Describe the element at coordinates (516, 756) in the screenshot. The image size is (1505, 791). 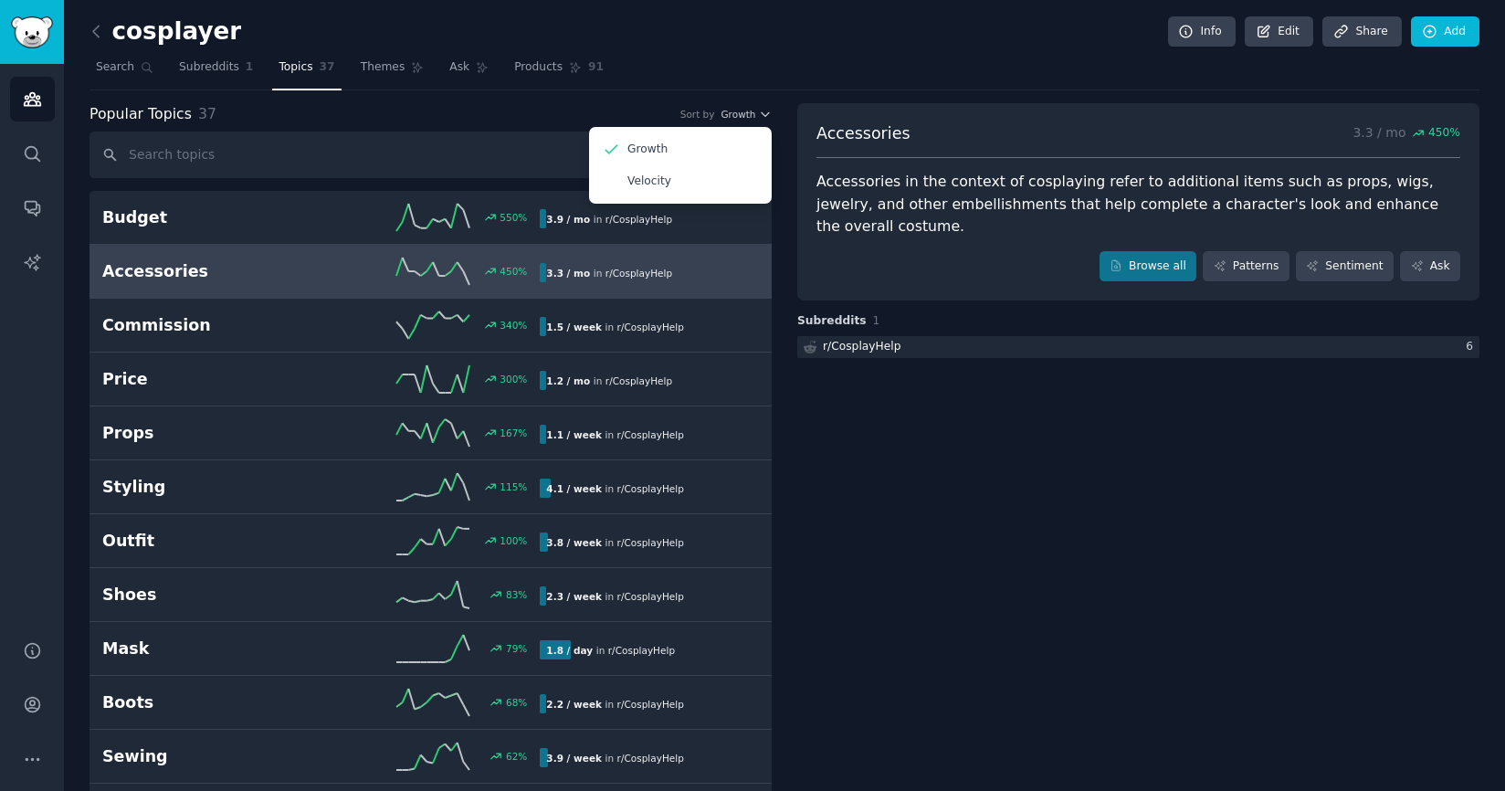
I see `div: 62 %` at that location.